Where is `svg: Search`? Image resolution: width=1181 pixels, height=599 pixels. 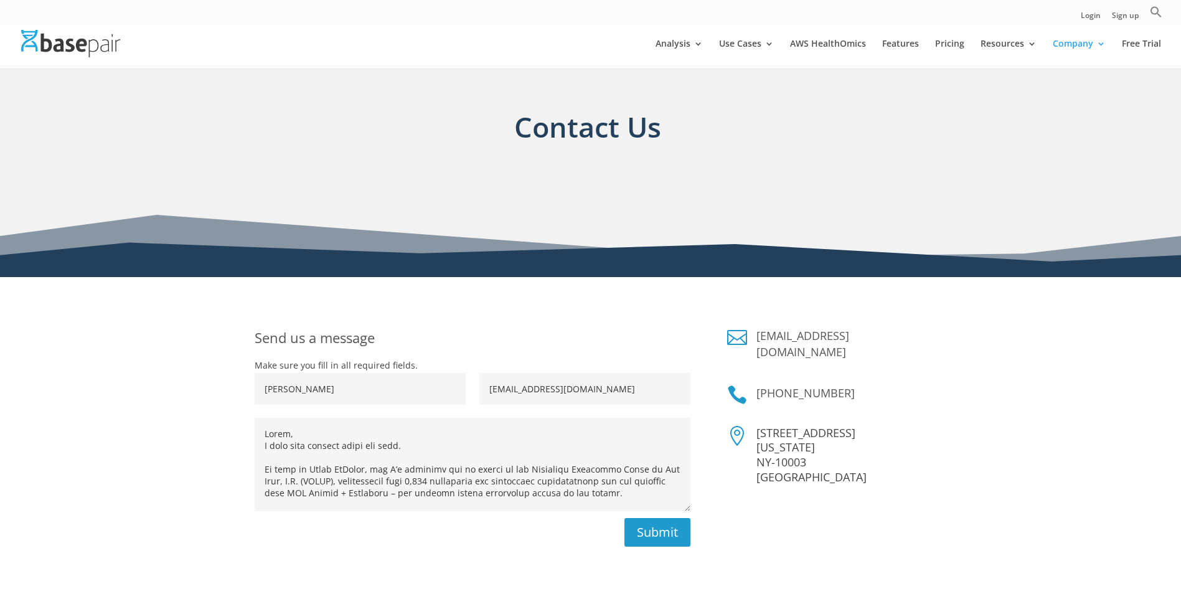
svg: Search is located at coordinates (1156, 12).